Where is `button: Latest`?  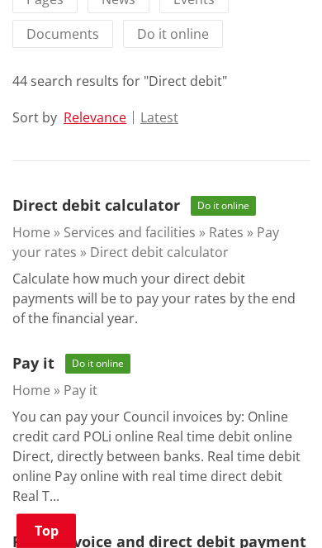 button: Latest is located at coordinates (160, 117).